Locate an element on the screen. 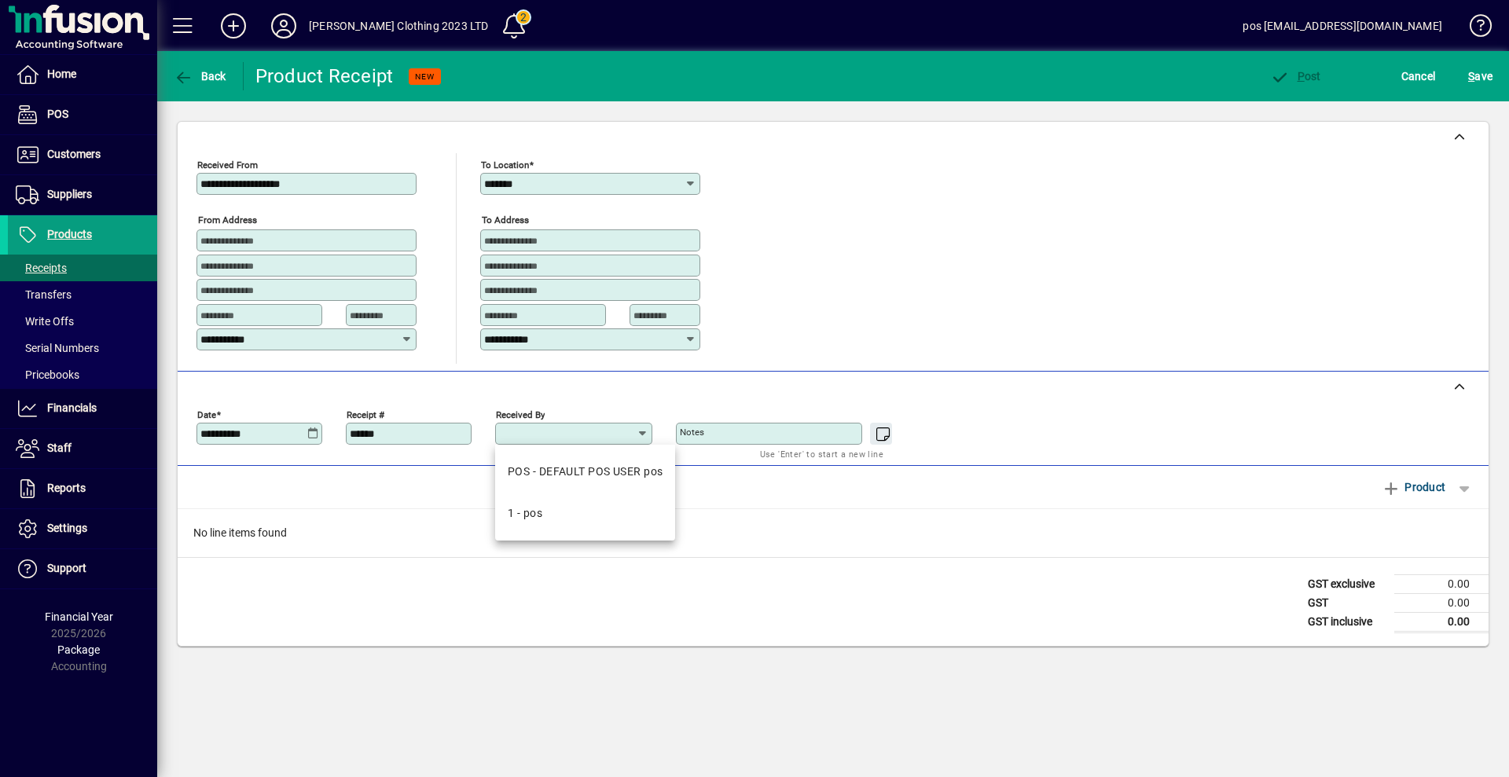 The height and width of the screenshot is (777, 1509). a: Reports is located at coordinates (83, 489).